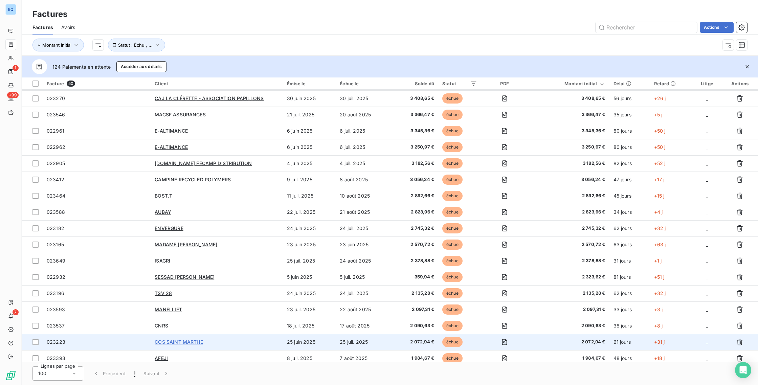  I want to click on td: 5 juin 2025, so click(309, 277).